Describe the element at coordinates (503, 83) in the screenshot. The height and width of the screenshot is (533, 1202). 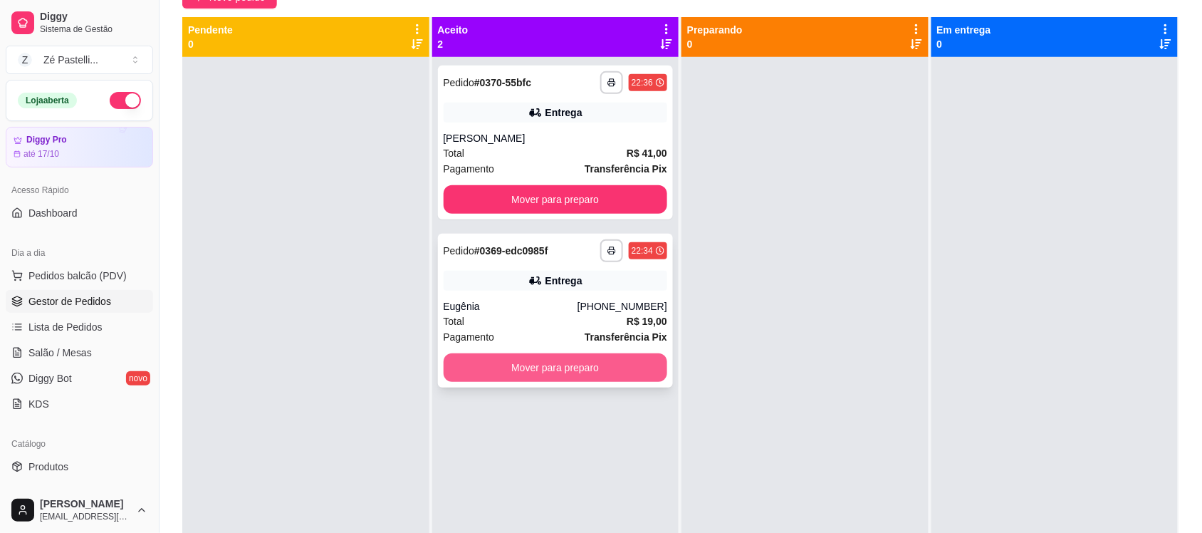
I see `strong: # 0370-55bfc` at that location.